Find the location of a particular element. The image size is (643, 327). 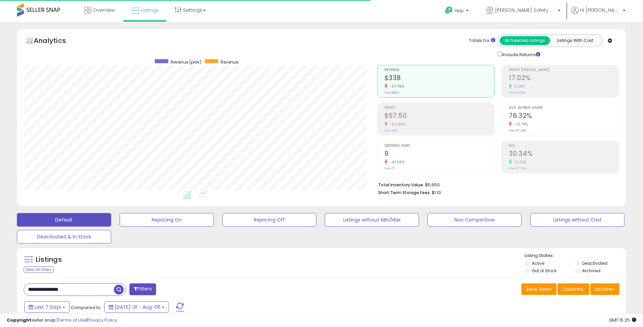

h2: $338 is located at coordinates (440, 78).